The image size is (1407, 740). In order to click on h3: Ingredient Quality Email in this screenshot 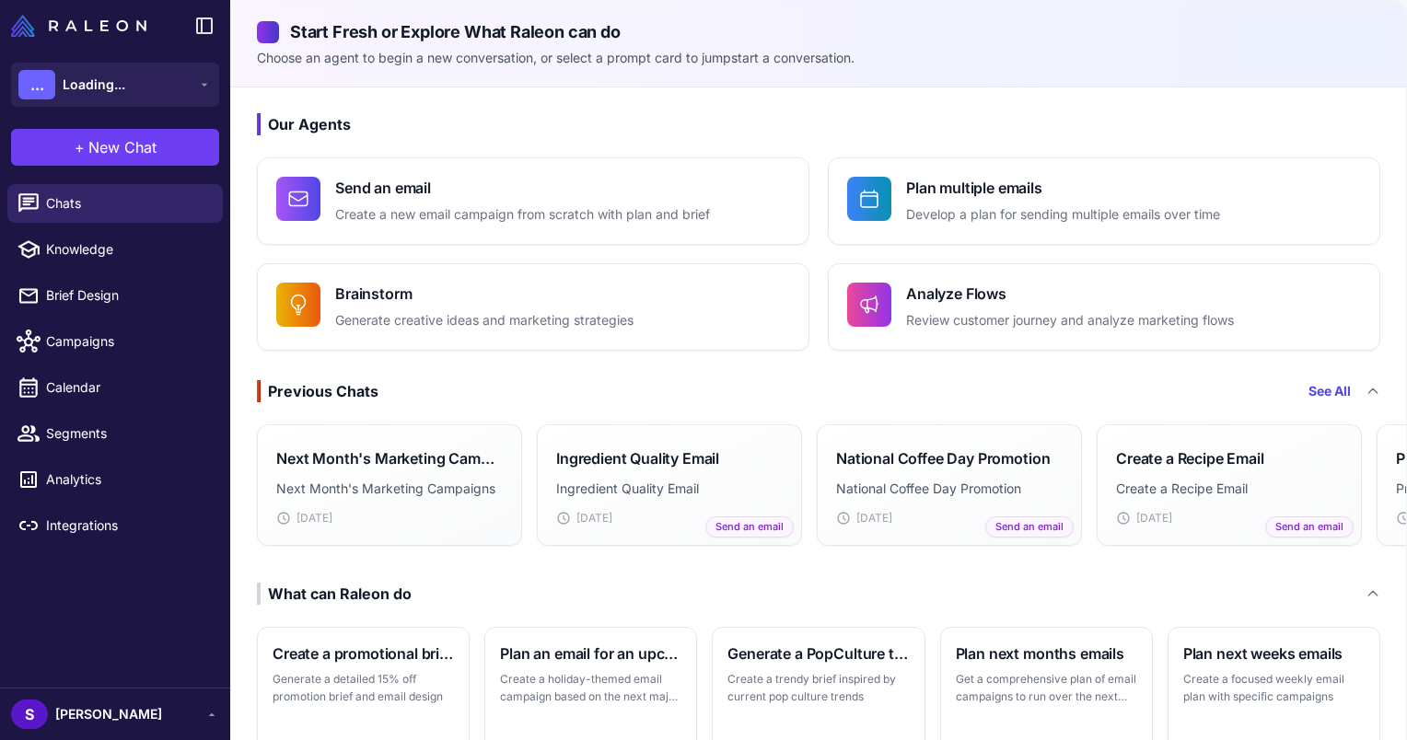, I will do `click(637, 459)`.